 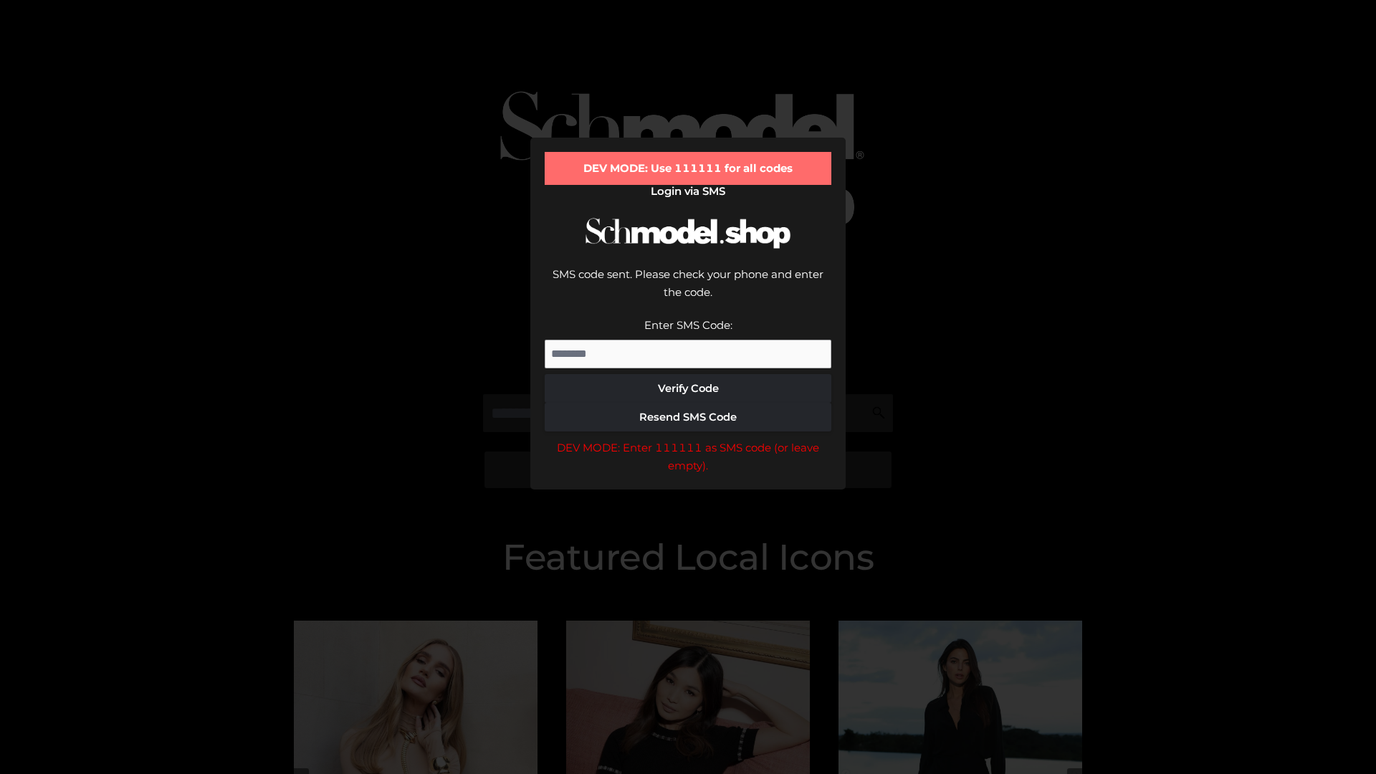 What do you see at coordinates (688, 417) in the screenshot?
I see `button: Resend SMS Code` at bounding box center [688, 417].